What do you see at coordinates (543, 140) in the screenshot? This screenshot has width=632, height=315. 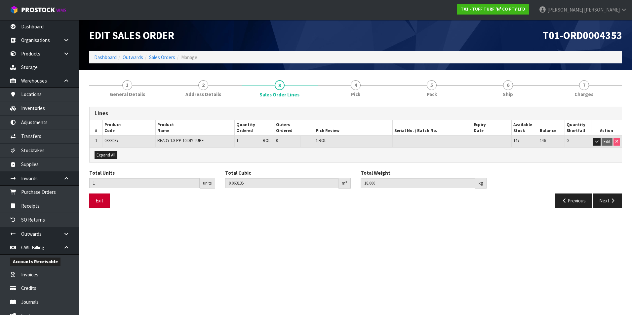 I see `span: 146` at bounding box center [543, 140].